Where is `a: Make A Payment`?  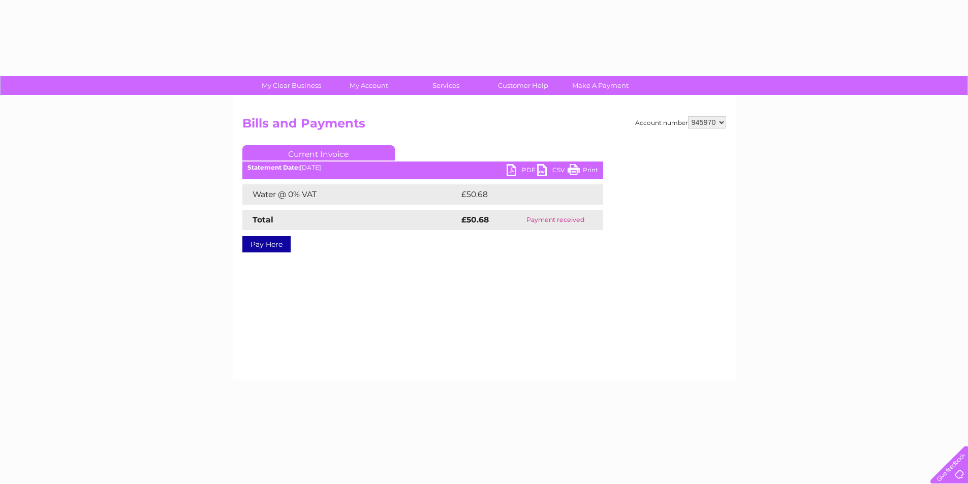 a: Make A Payment is located at coordinates (600, 85).